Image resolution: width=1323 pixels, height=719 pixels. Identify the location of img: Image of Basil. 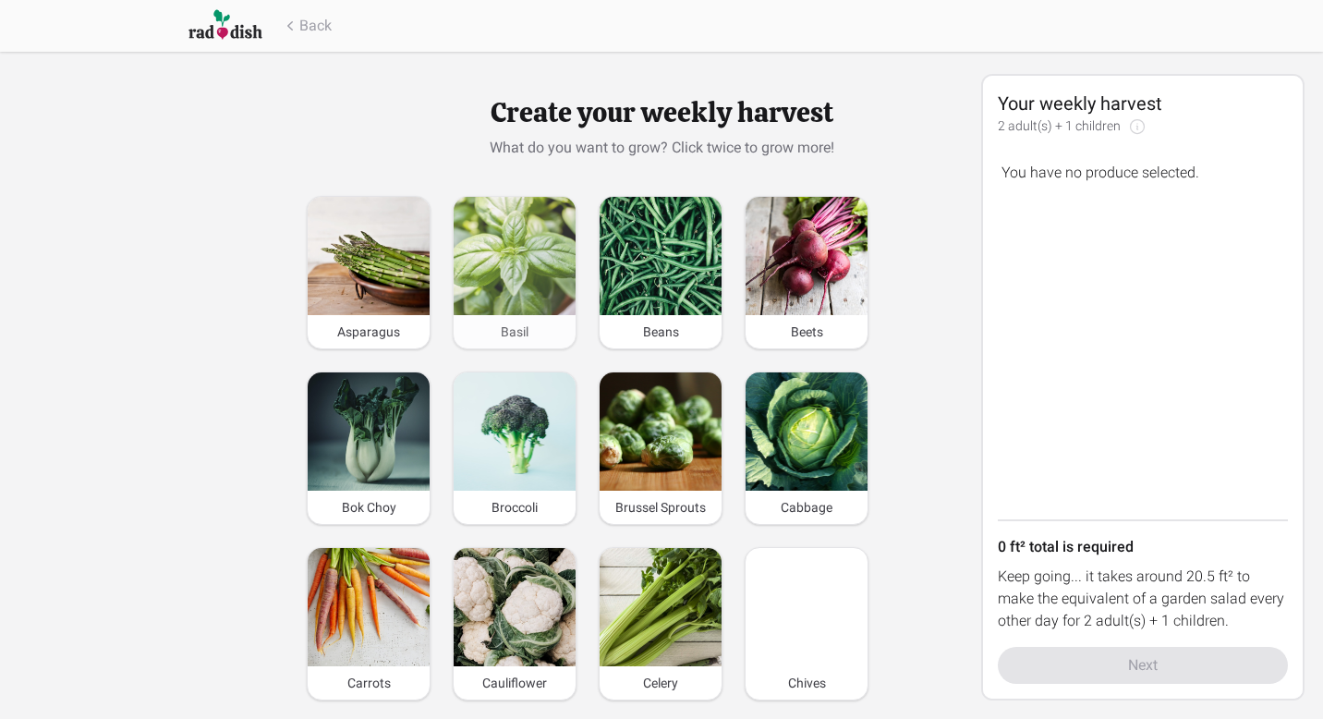
(515, 256).